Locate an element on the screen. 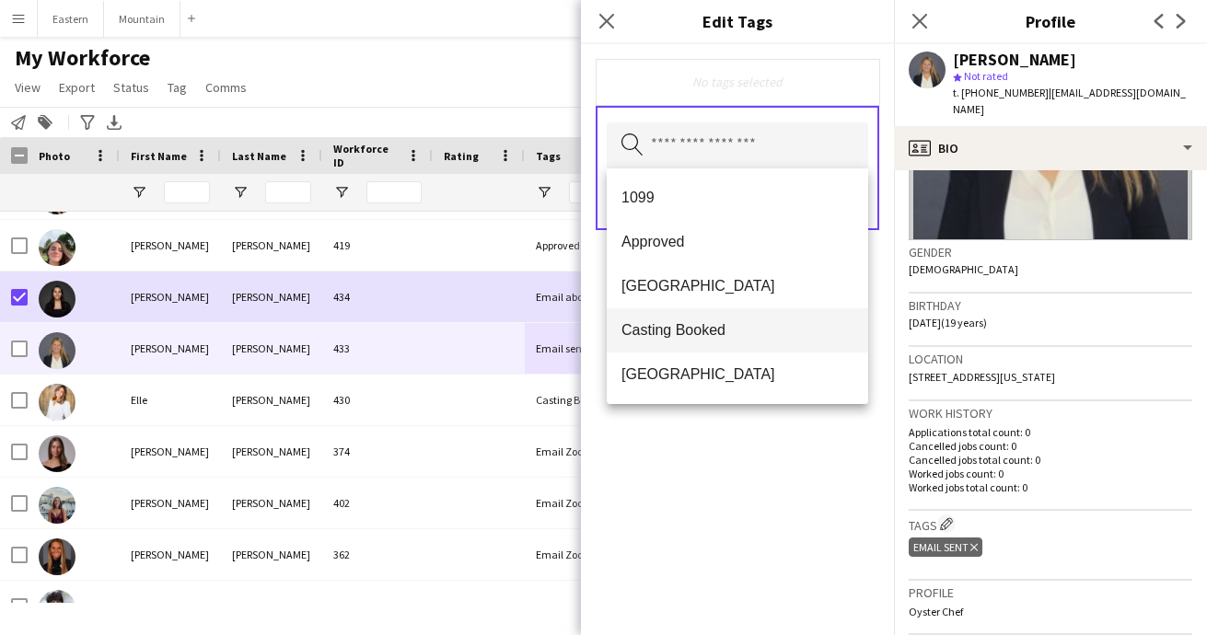  a: View is located at coordinates (28, 87).